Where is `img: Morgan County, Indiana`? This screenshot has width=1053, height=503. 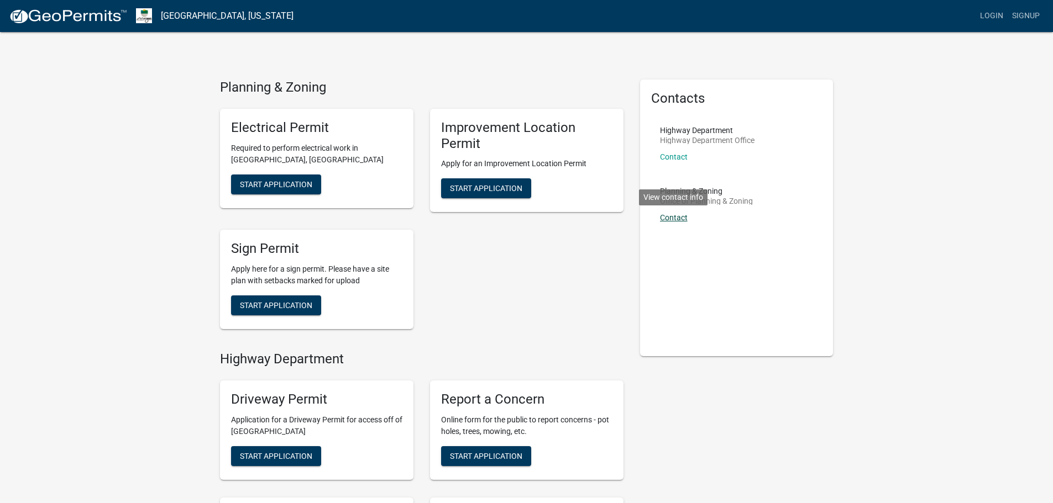
img: Morgan County, Indiana is located at coordinates (144, 15).